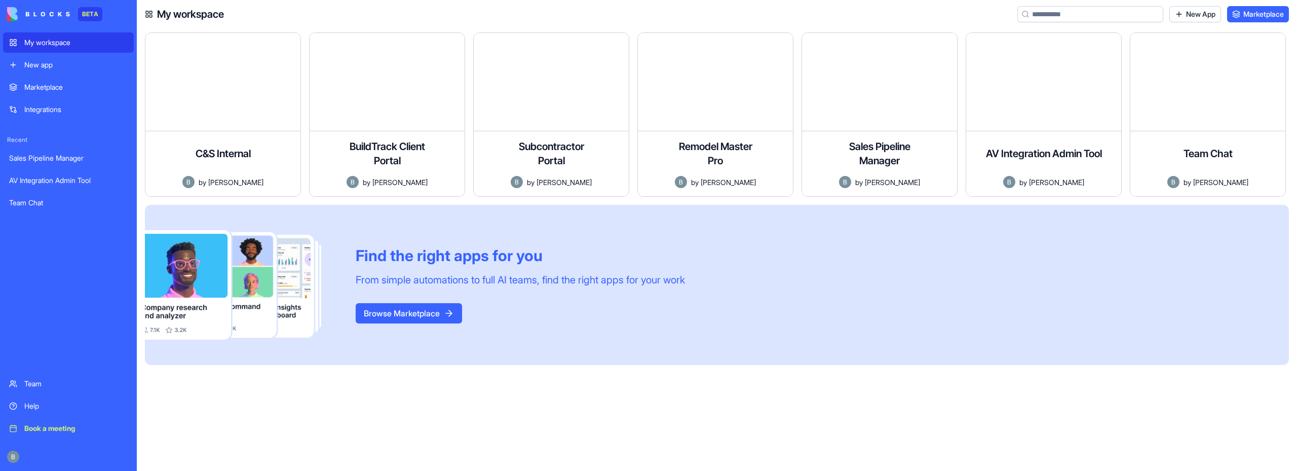 Image resolution: width=1297 pixels, height=471 pixels. I want to click on a: New App, so click(1195, 14).